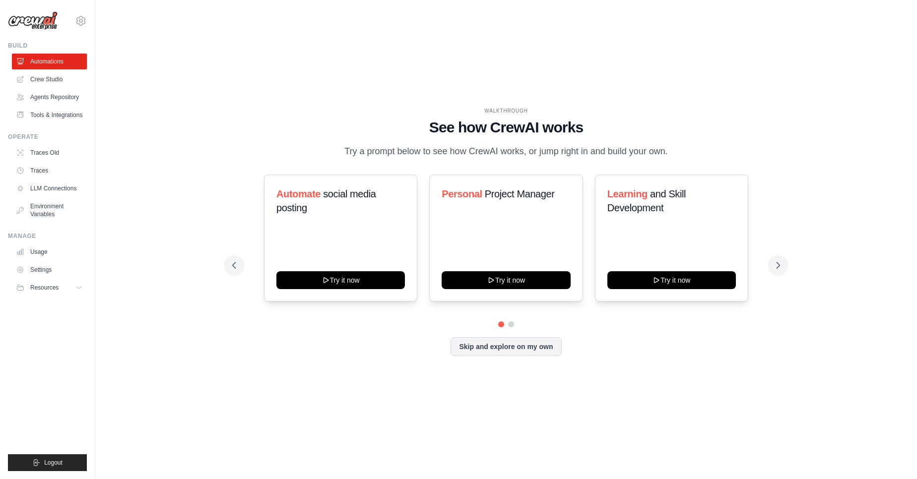  What do you see at coordinates (49, 79) in the screenshot?
I see `a: Crew Studio` at bounding box center [49, 79].